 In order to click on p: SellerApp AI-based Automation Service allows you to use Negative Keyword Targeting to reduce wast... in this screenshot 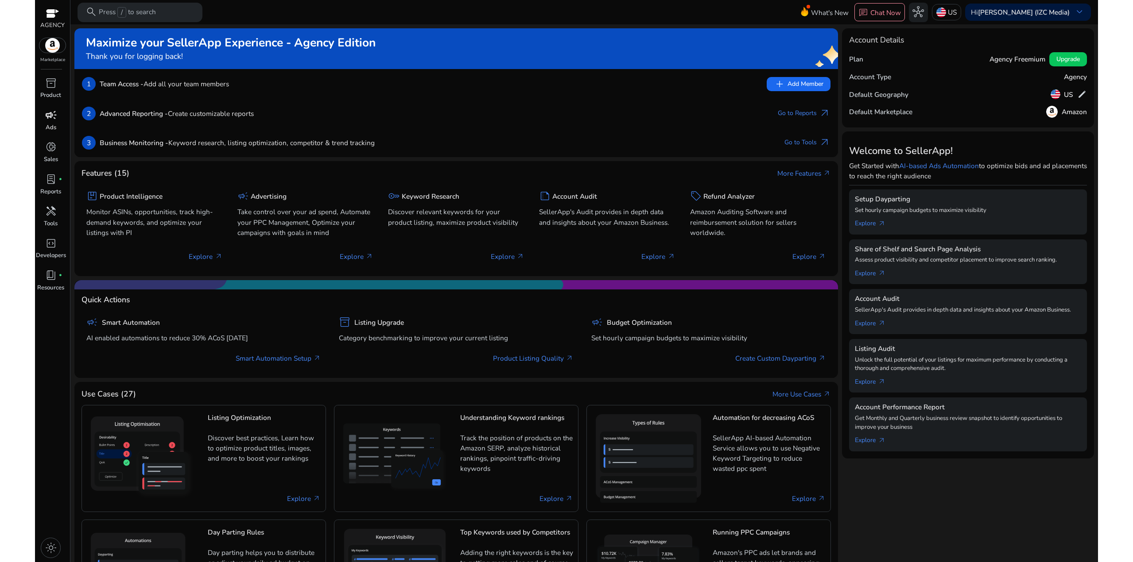, I will do `click(769, 453)`.